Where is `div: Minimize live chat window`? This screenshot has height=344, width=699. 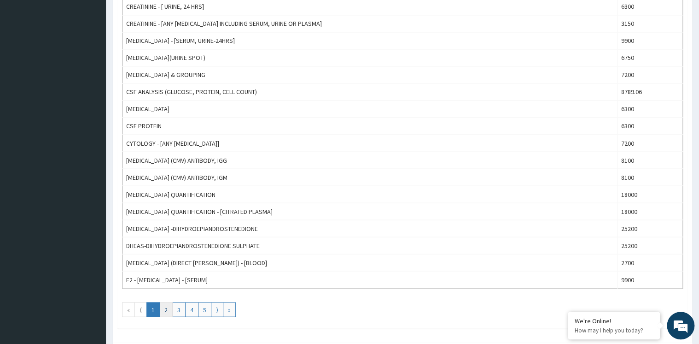
div: Minimize live chat window is located at coordinates (162, 16).